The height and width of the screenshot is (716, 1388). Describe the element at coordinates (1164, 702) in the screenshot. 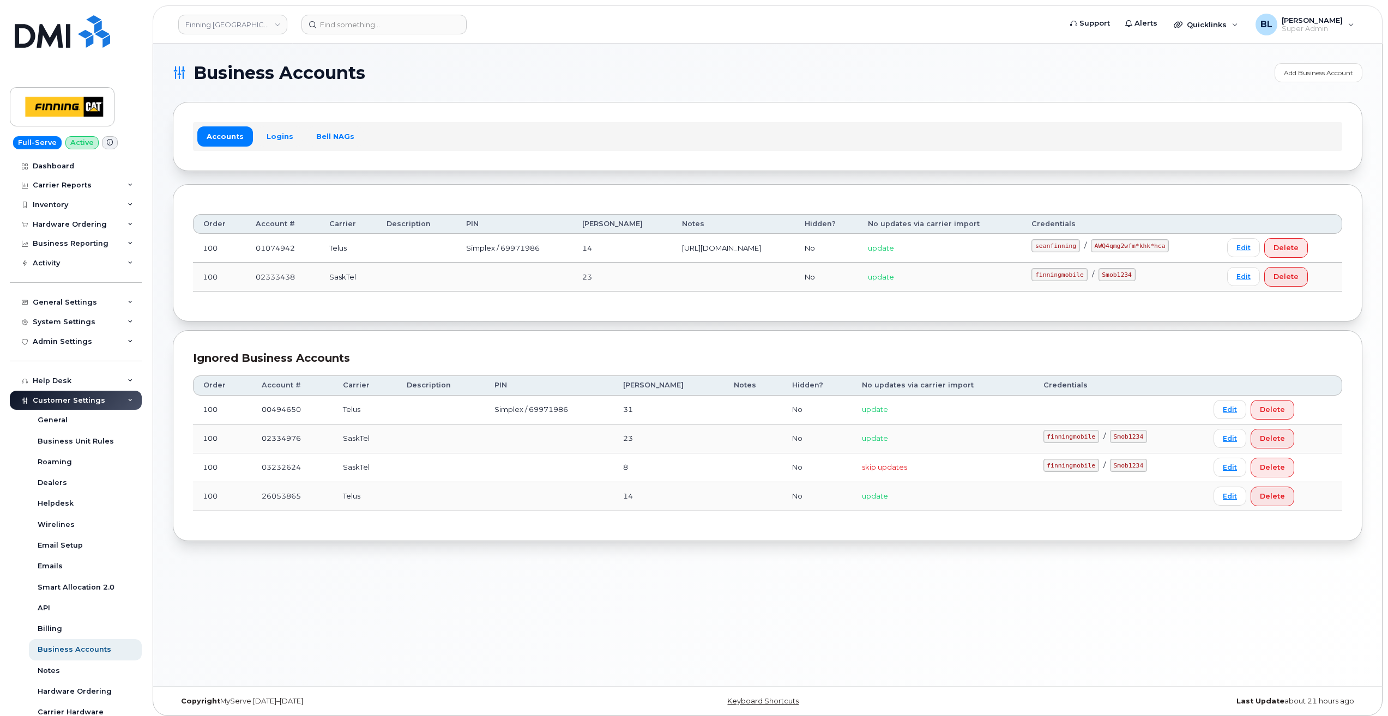

I see `div: about 21 hours ago` at that location.